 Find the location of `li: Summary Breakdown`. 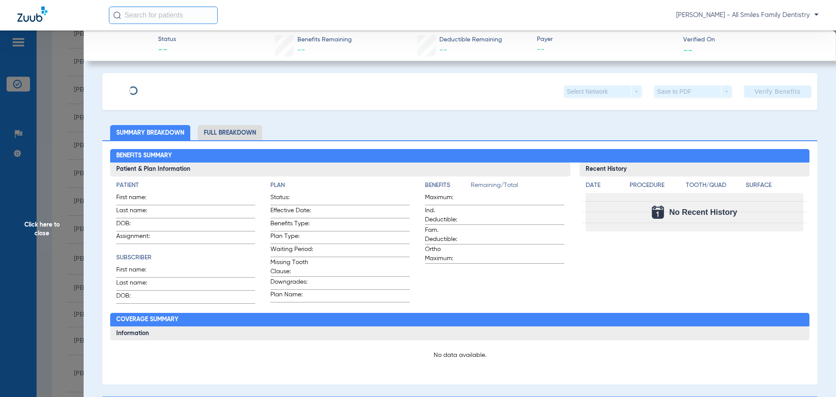

li: Summary Breakdown is located at coordinates (150, 132).